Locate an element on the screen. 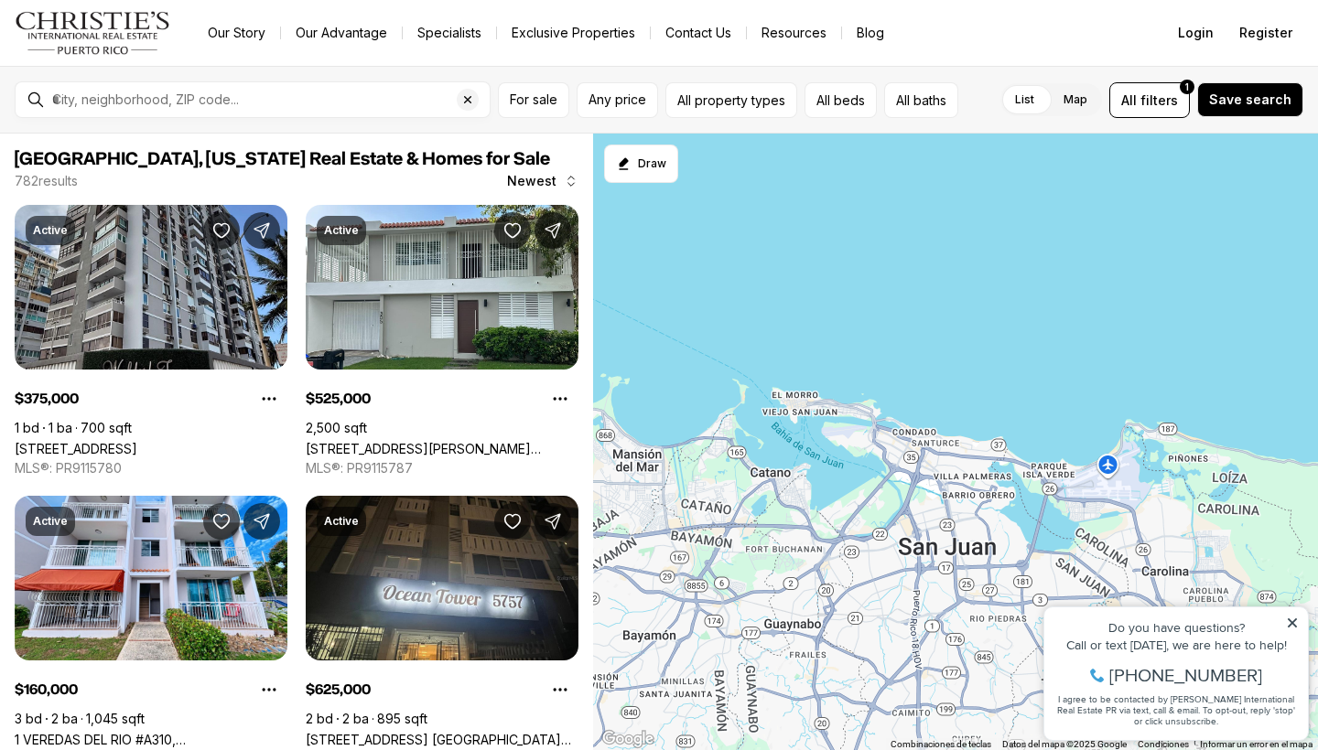 This screenshot has height=750, width=1318. button: All beds is located at coordinates (840, 100).